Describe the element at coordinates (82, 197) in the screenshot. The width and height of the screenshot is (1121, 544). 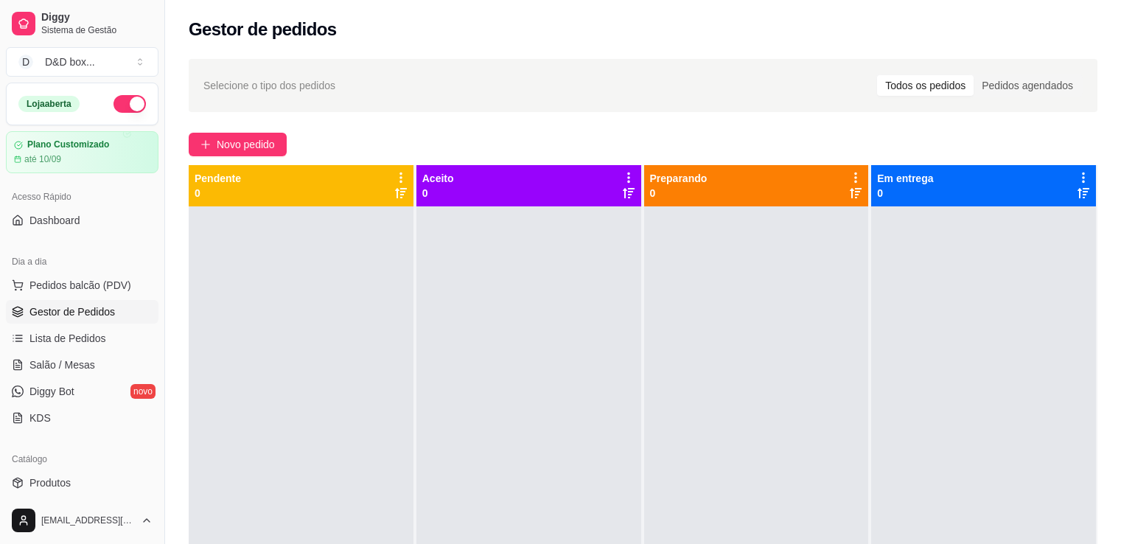
I see `div: Acesso Rápido` at that location.